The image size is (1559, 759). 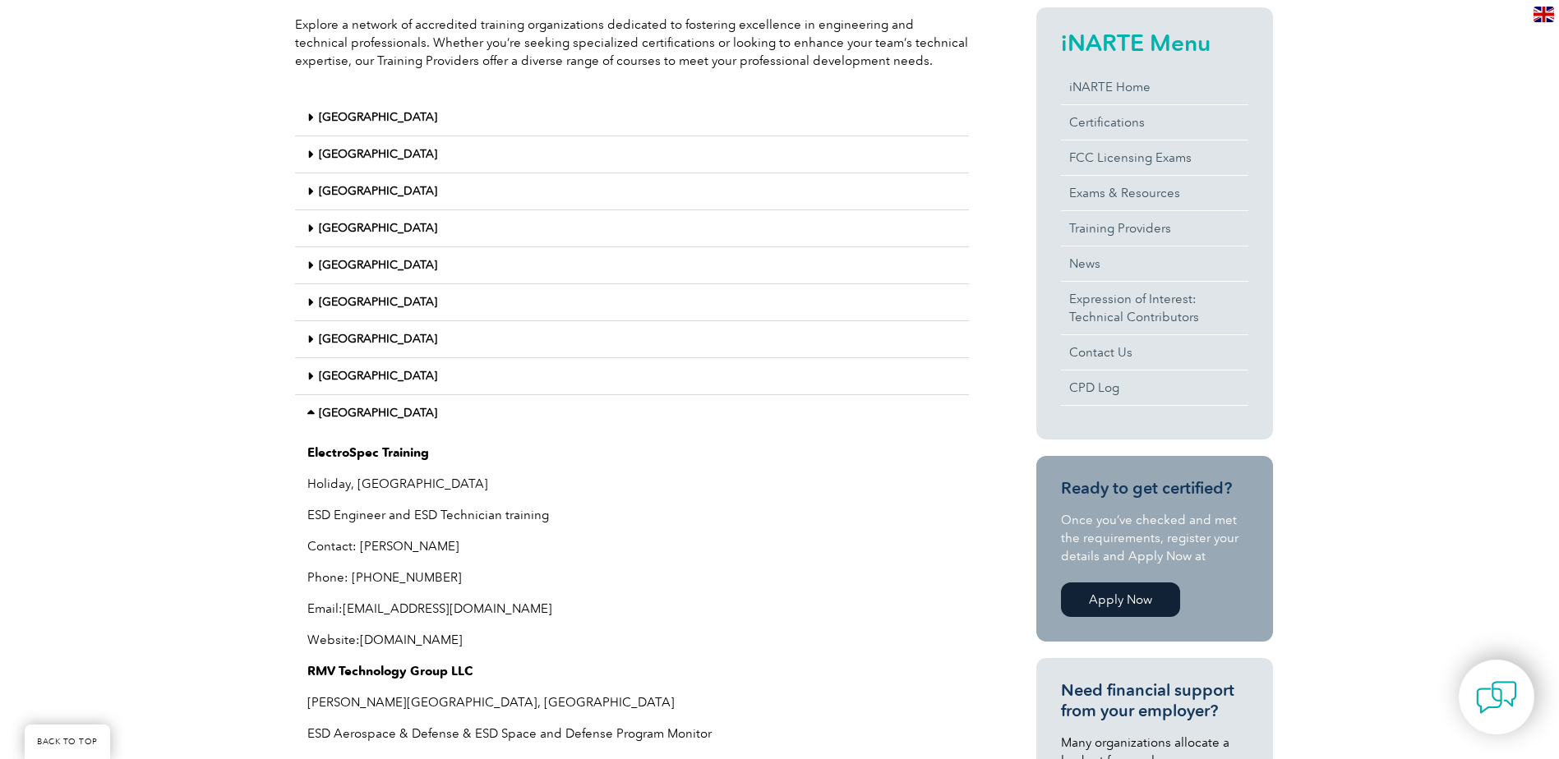 What do you see at coordinates (632, 734) in the screenshot?
I see `p: ESD Aerospace & Defense & ESD Space and Defense Program Monitor` at bounding box center [632, 734].